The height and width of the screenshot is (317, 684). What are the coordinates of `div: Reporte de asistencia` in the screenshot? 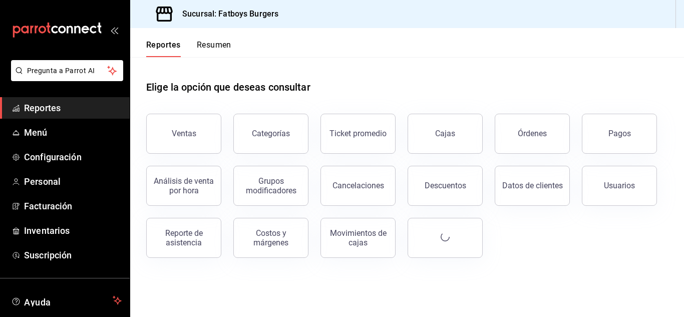 It's located at (184, 238).